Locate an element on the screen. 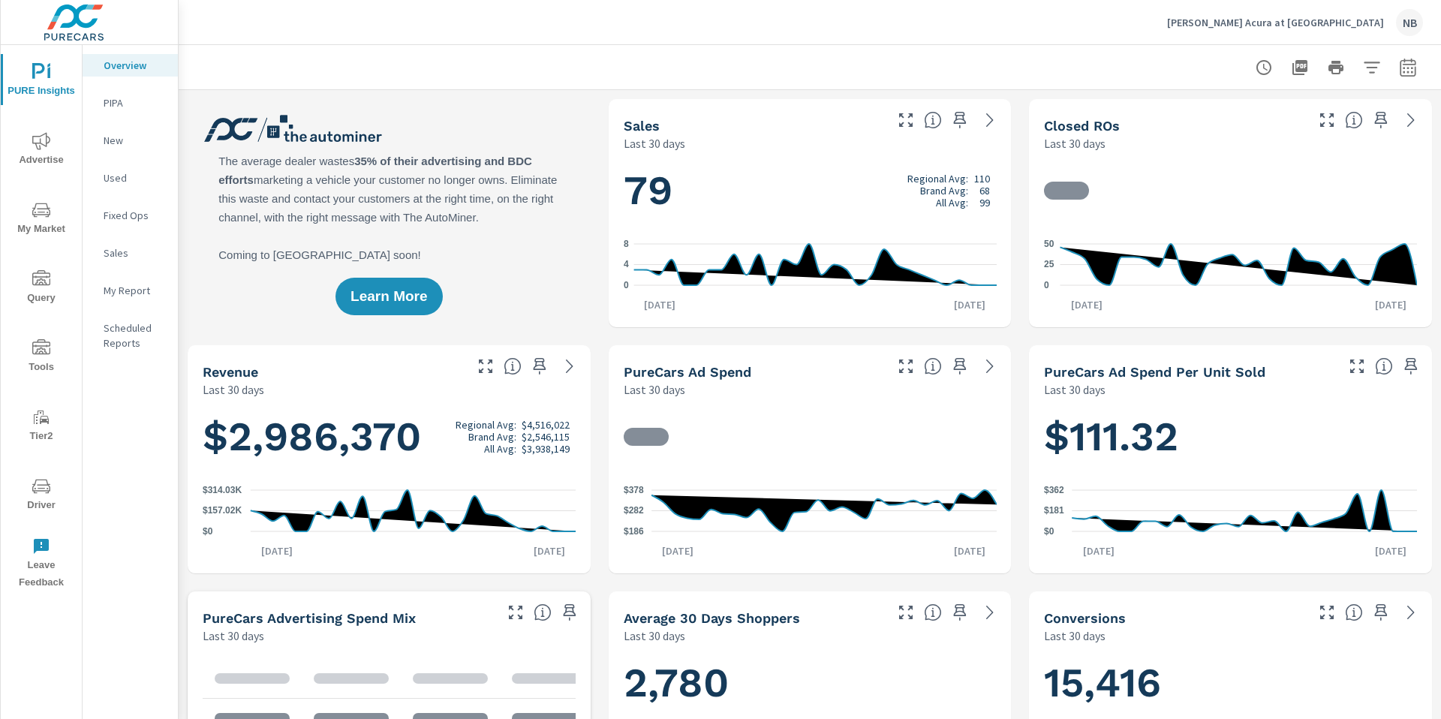 The image size is (1441, 719). span: Query is located at coordinates (41, 288).